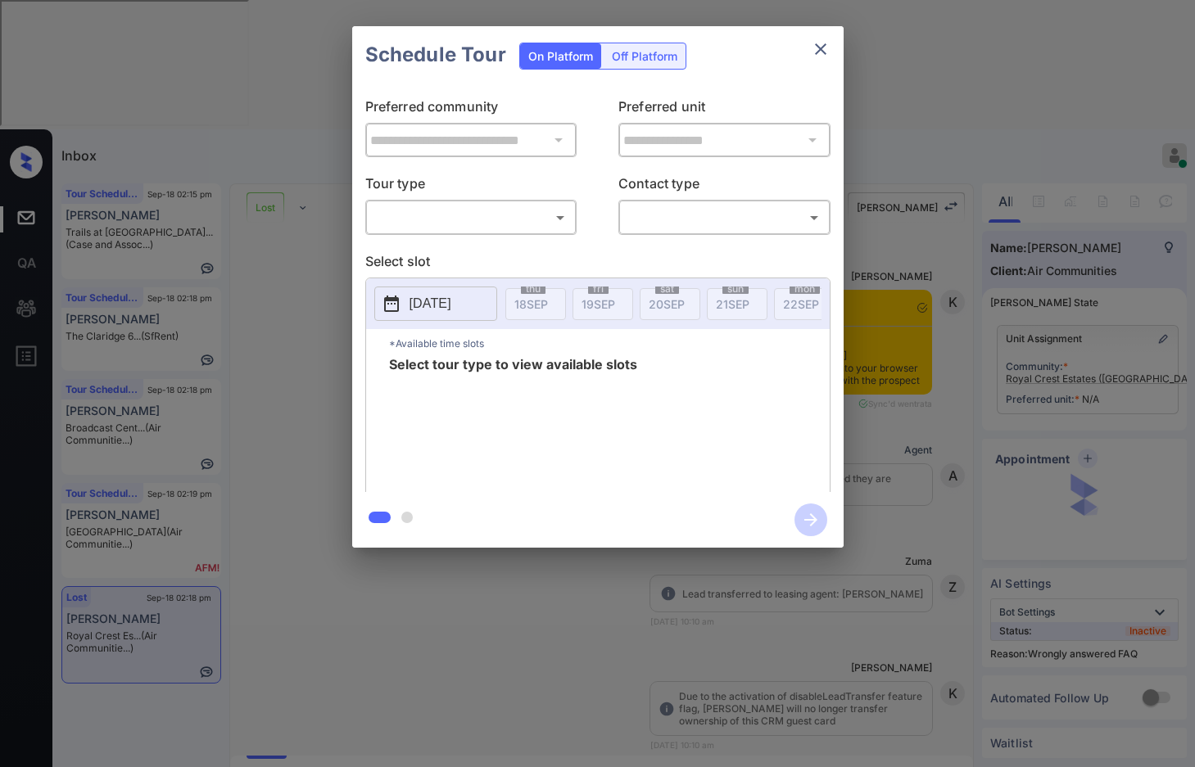 The height and width of the screenshot is (767, 1195). What do you see at coordinates (724, 187) in the screenshot?
I see `p: Contact type` at bounding box center [724, 187].